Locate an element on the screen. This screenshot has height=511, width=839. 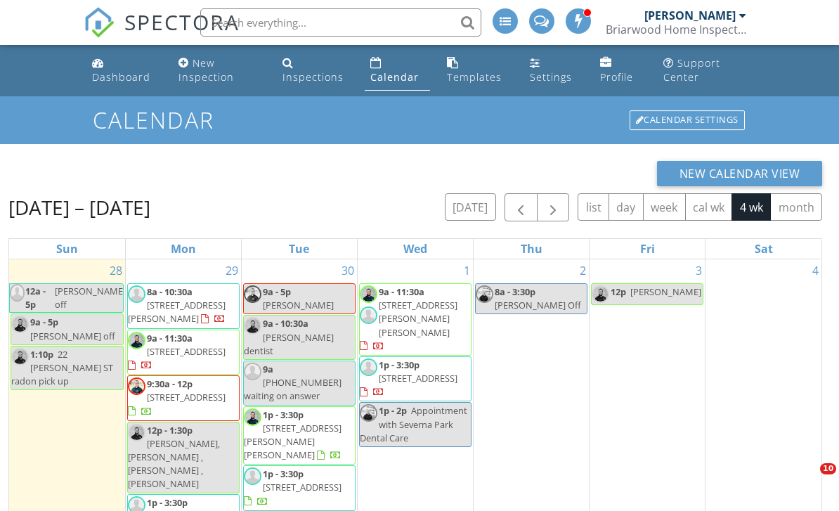
a: Profile is located at coordinates (620, 70).